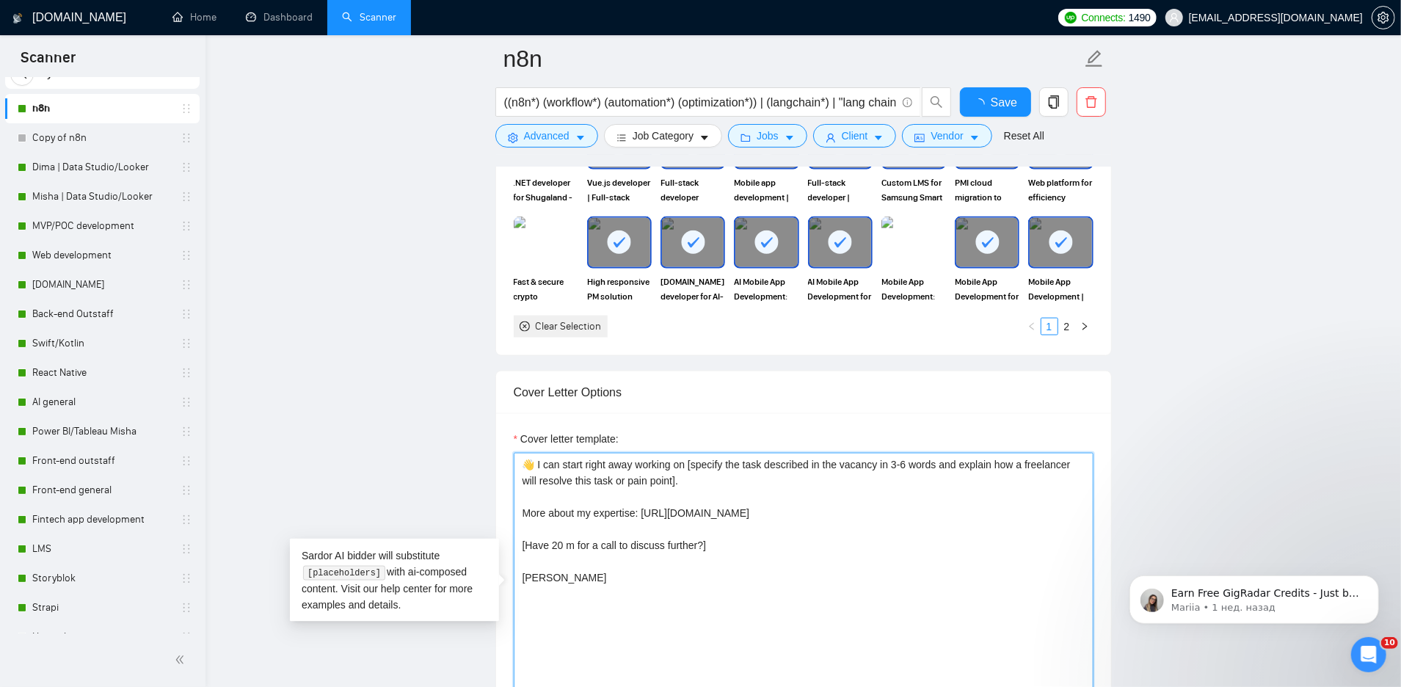 This screenshot has height=687, width=1401. Describe the element at coordinates (102, 431) in the screenshot. I see `a: Power BI/Tableau Misha` at that location.